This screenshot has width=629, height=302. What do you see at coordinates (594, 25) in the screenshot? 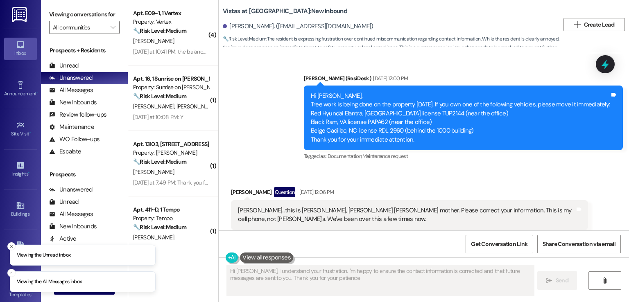
I see `button: Create Lead` at bounding box center [594, 25].